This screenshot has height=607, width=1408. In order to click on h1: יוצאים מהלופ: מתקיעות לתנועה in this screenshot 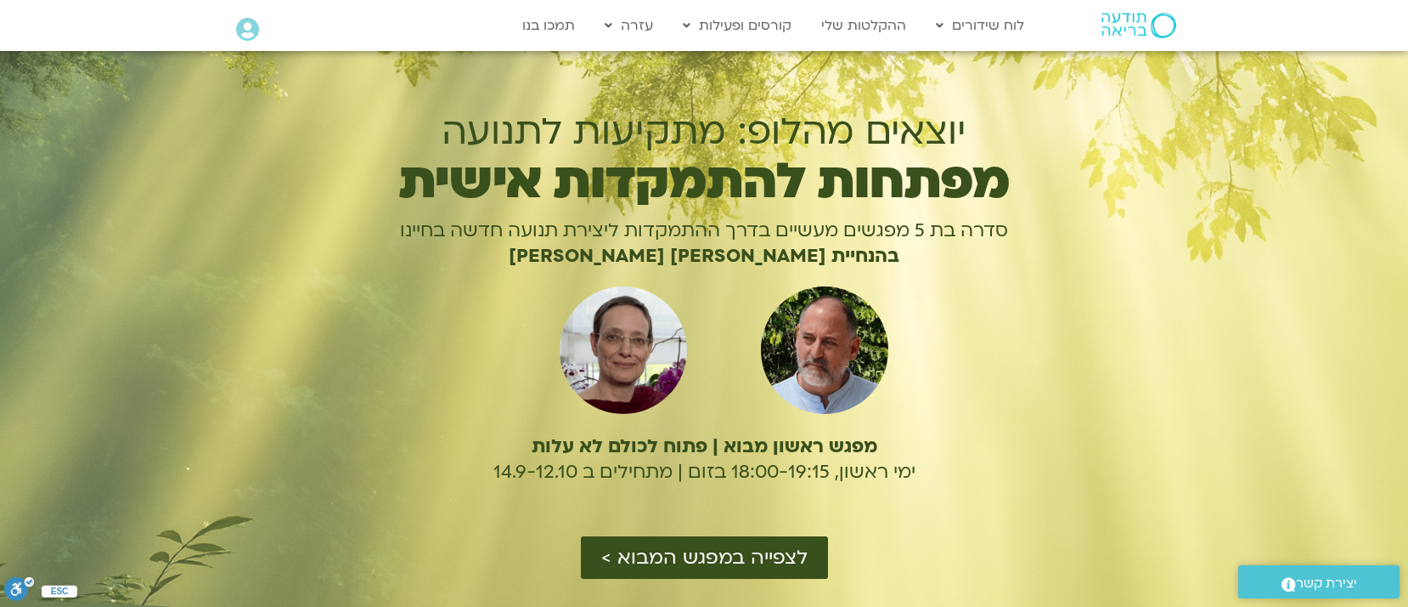, I will do `click(704, 132)`.